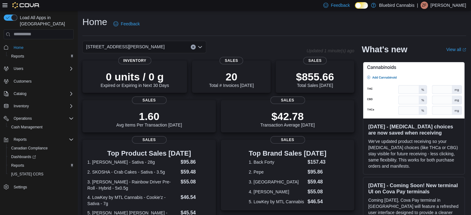  What do you see at coordinates (397, 5) in the screenshot?
I see `p: Bluebird Cannabis` at bounding box center [397, 5].